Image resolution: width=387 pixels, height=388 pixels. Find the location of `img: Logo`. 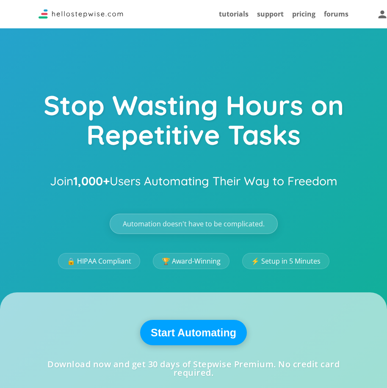

img: Logo is located at coordinates (81, 14).